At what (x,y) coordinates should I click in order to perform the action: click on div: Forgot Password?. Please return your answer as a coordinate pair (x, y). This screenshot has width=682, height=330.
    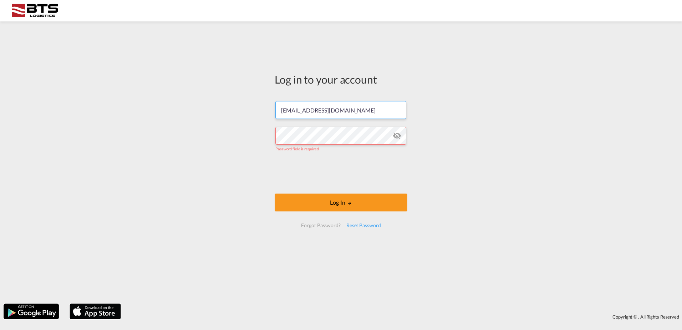
    Looking at the image, I should click on (321, 225).